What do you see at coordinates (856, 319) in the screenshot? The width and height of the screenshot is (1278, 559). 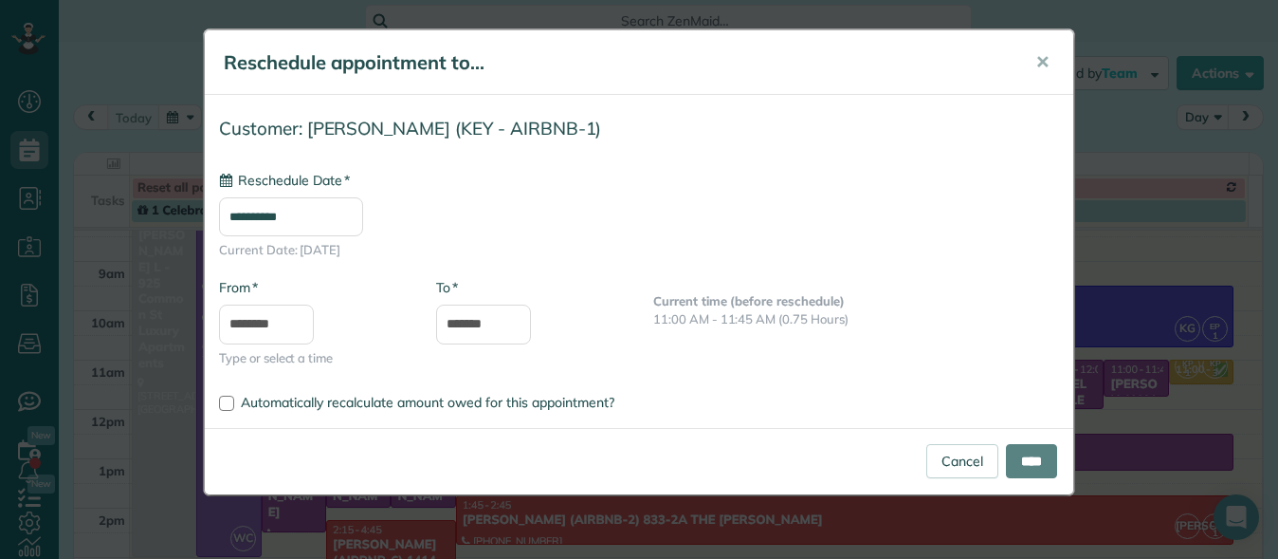 I see `p: 11:00 AM - 11:45 AM (0.75 Hours)` at bounding box center [856, 319].